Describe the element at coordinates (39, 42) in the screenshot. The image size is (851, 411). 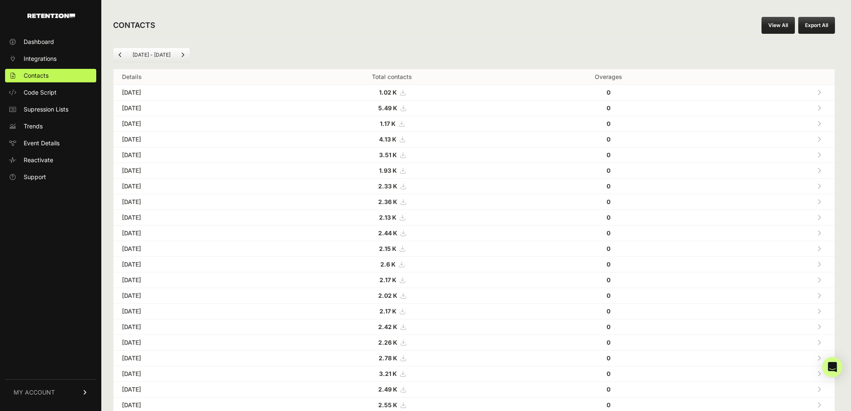
I see `span: Dashboard` at that location.